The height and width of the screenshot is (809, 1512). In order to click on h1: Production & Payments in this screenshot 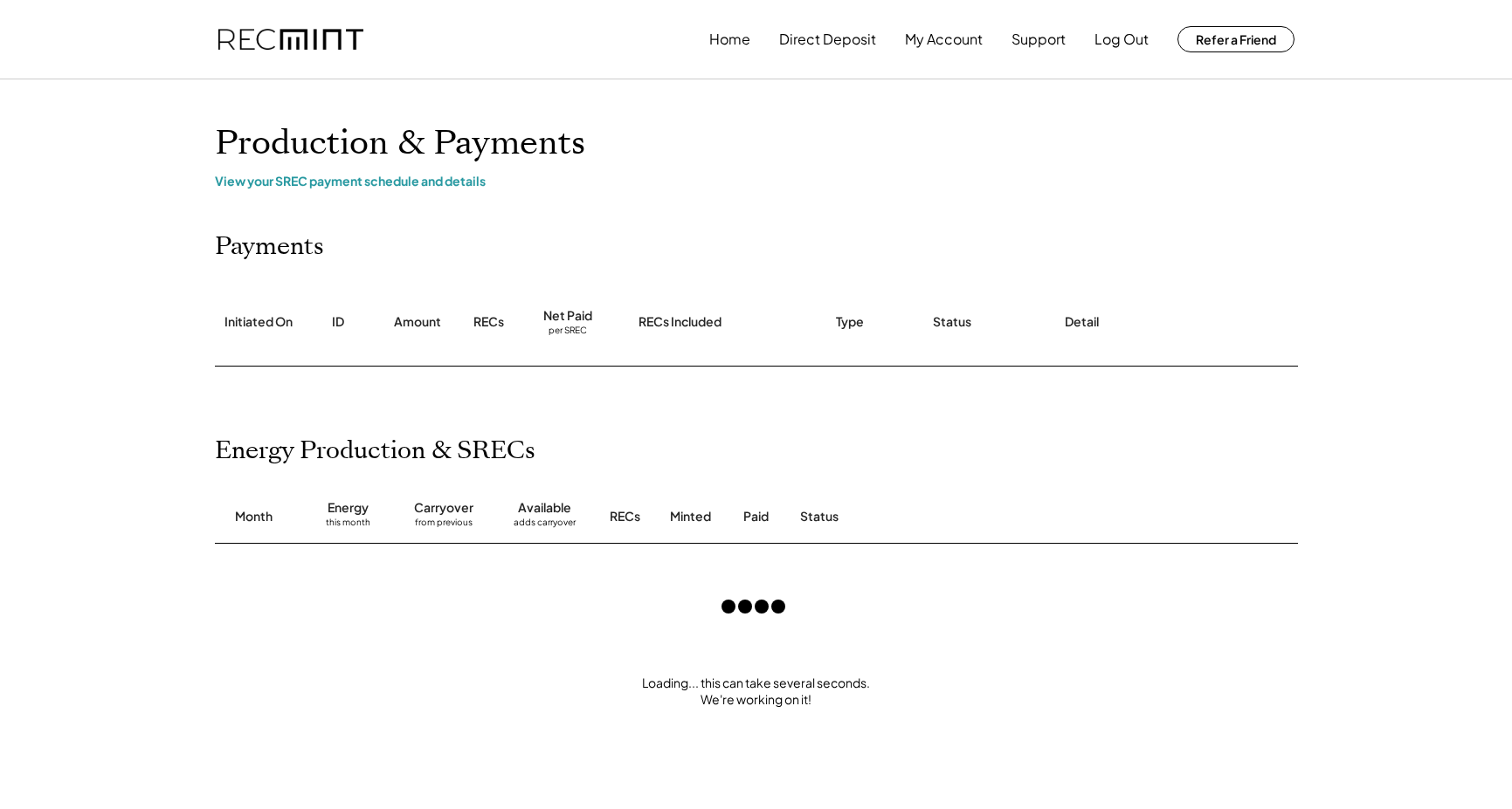, I will do `click(756, 143)`.